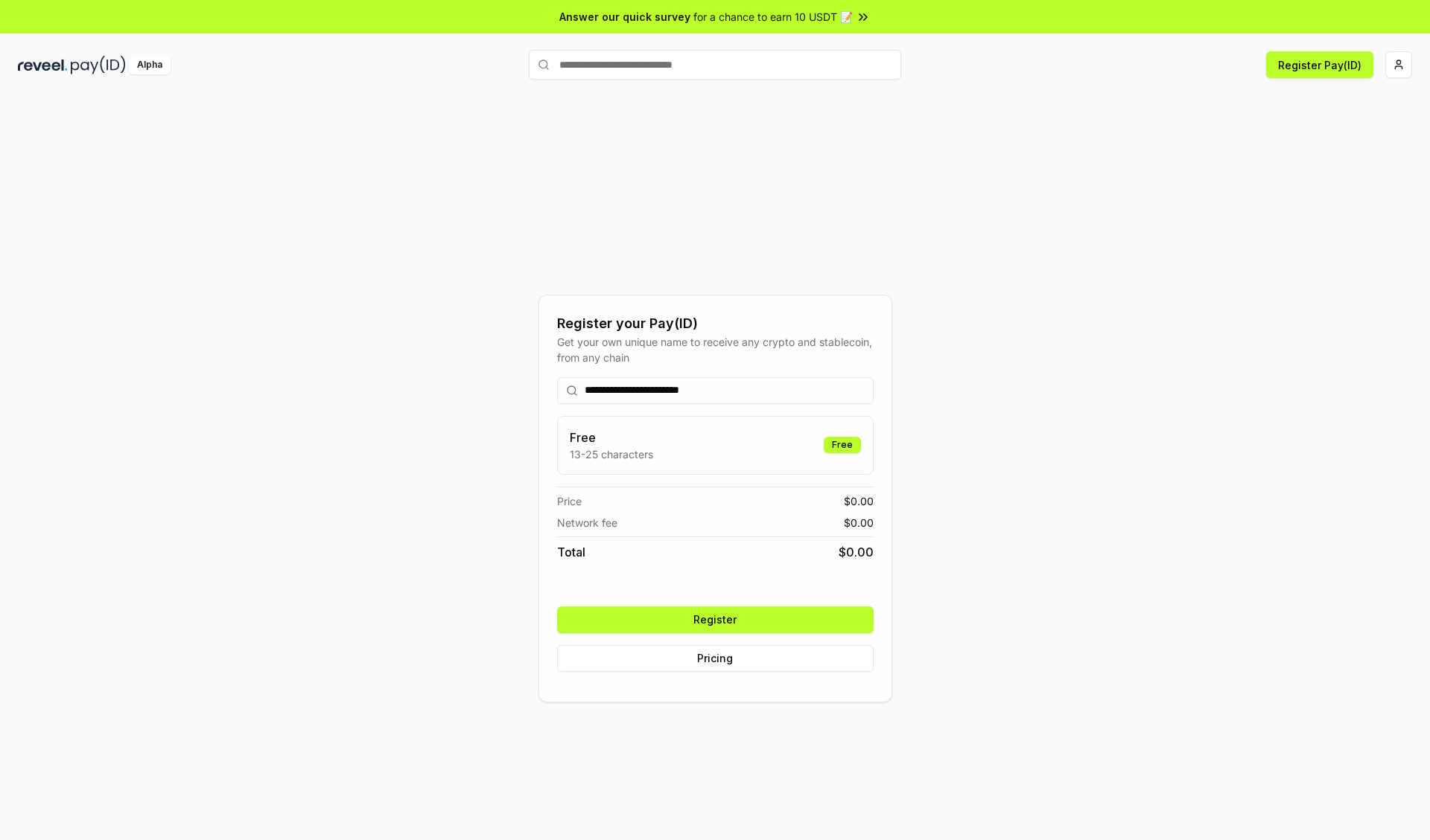 The image size is (1430, 840). What do you see at coordinates (715, 659) in the screenshot?
I see `button: Pricing` at bounding box center [715, 659].